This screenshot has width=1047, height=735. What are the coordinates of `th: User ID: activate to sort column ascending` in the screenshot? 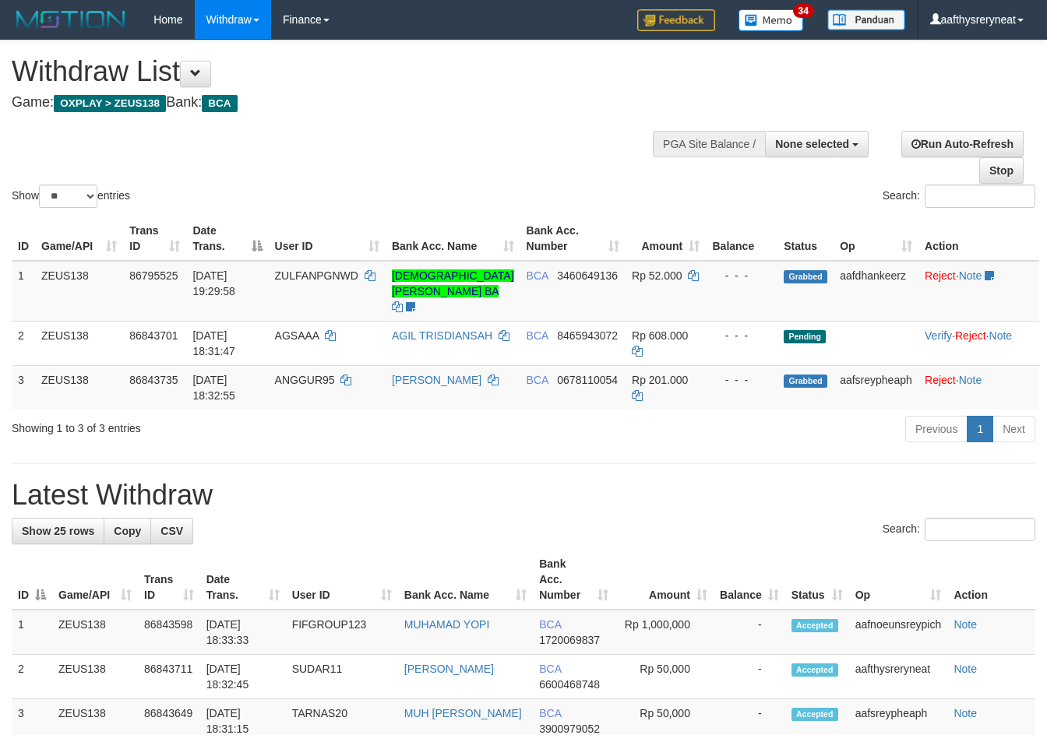 It's located at (327, 238).